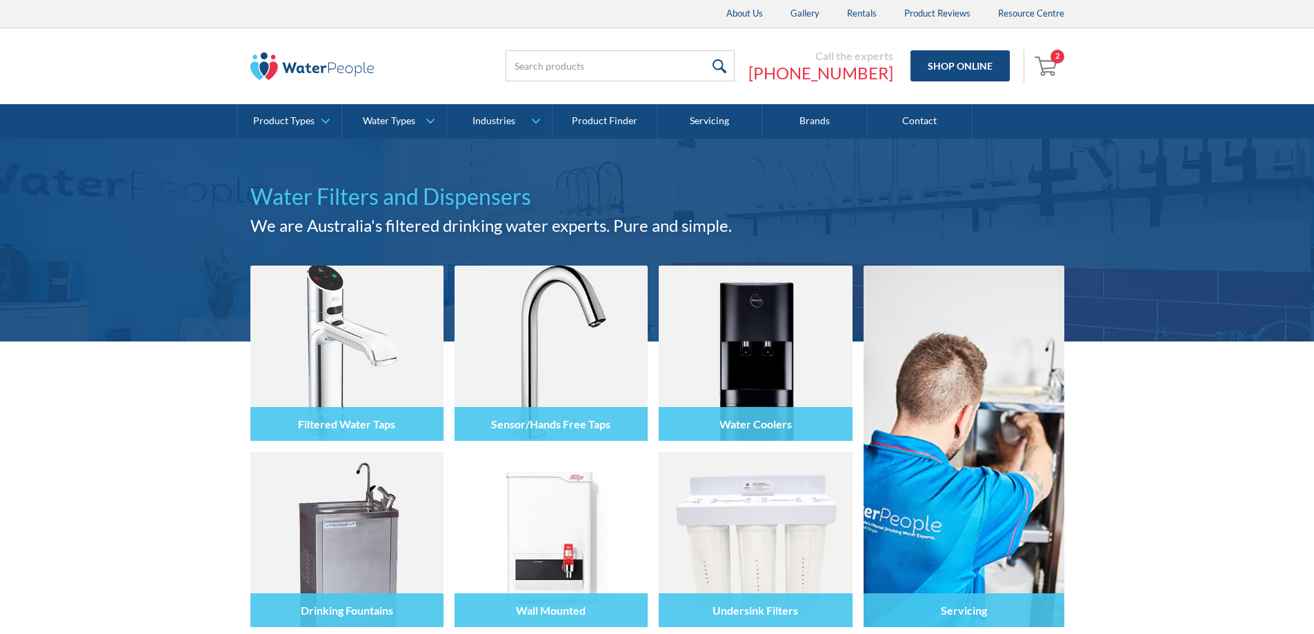 The image size is (1314, 634). Describe the element at coordinates (347, 610) in the screenshot. I see `h4: Drinking Fountains` at that location.